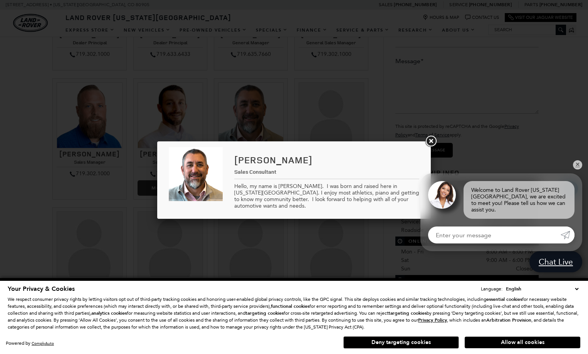 The image size is (588, 354). I want to click on span: Chat Live, so click(555, 261).